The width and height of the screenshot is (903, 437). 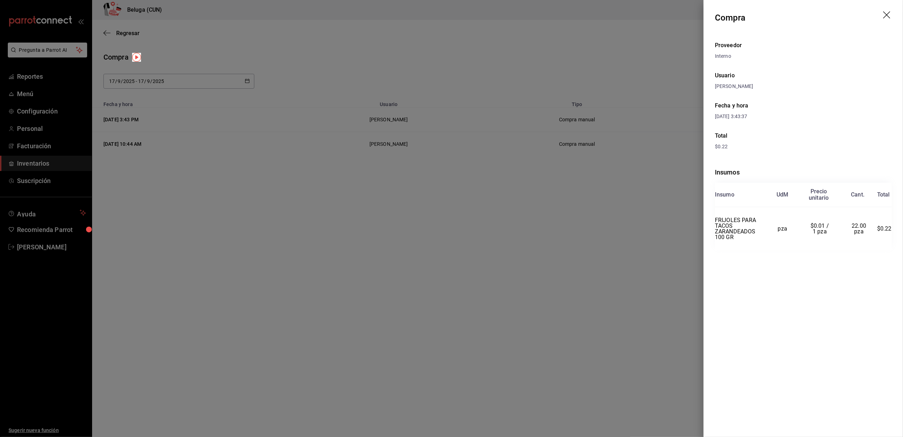 What do you see at coordinates (760, 106) in the screenshot?
I see `div: Fecha y hora` at bounding box center [760, 106].